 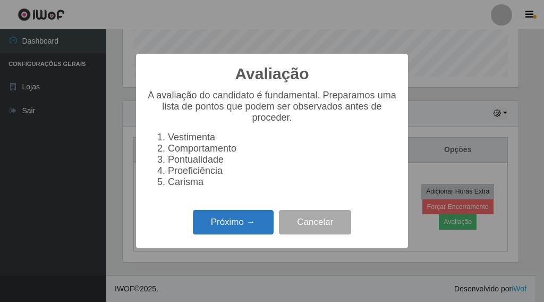 What do you see at coordinates (272, 74) in the screenshot?
I see `h2: Avaliação` at bounding box center [272, 74].